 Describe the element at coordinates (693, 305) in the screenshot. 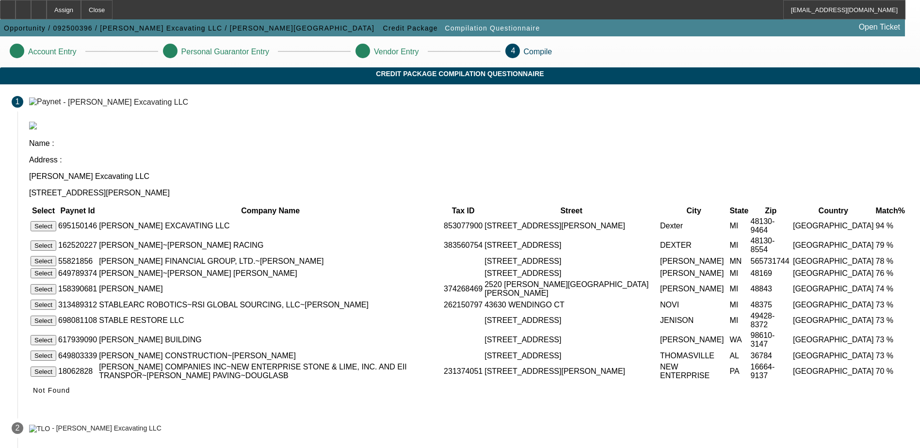

I see `td: NOVI` at that location.